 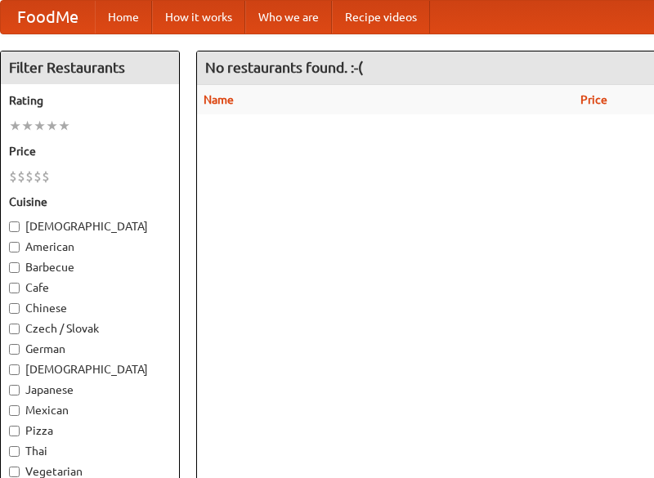 I want to click on input: Czech / Slovak, so click(x=14, y=329).